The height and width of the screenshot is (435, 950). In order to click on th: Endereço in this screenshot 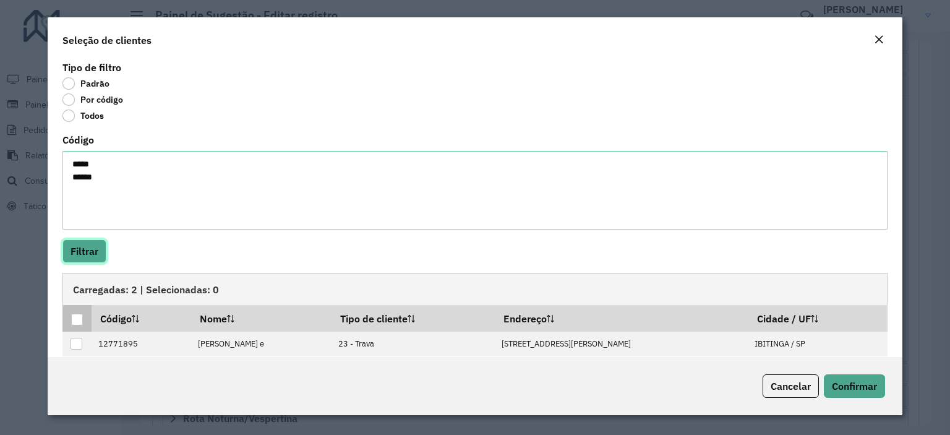, I will do `click(621, 318)`.